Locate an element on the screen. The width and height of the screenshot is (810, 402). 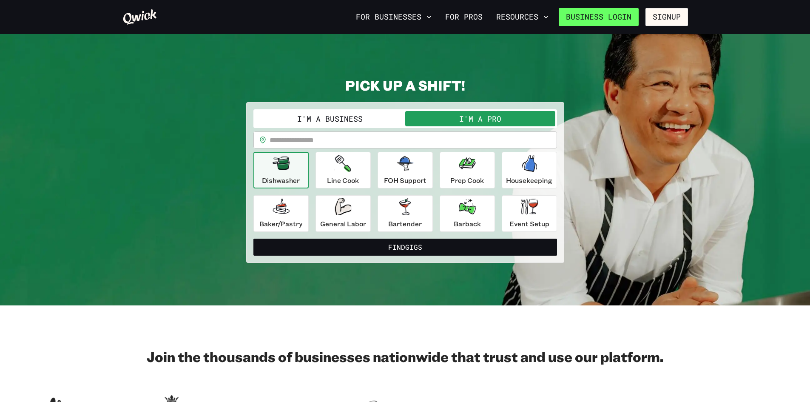
button: Barback is located at coordinates (468, 214).